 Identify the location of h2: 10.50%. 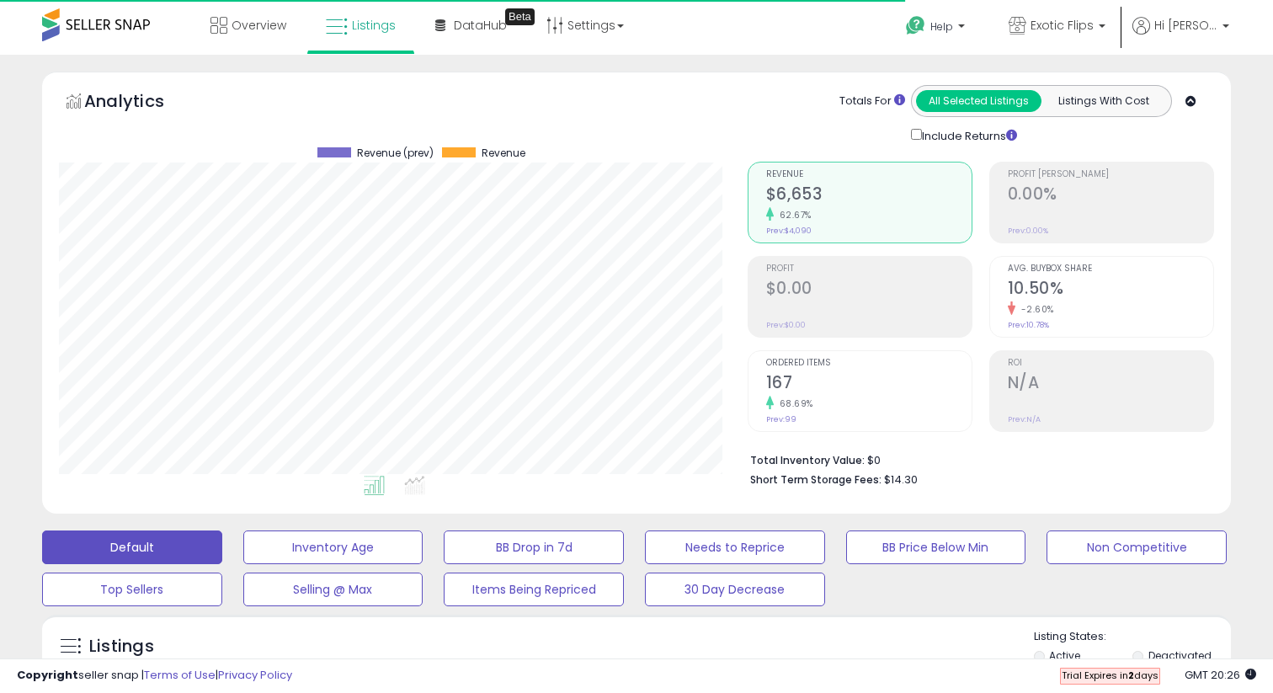
(1111, 290).